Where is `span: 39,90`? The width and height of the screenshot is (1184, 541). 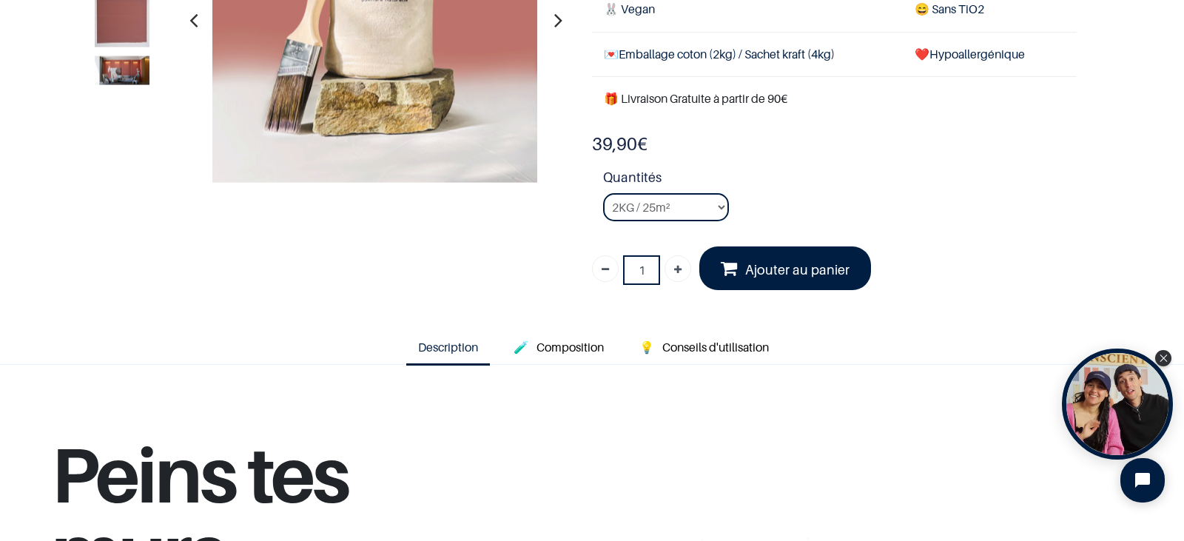
span: 39,90 is located at coordinates (614, 144).